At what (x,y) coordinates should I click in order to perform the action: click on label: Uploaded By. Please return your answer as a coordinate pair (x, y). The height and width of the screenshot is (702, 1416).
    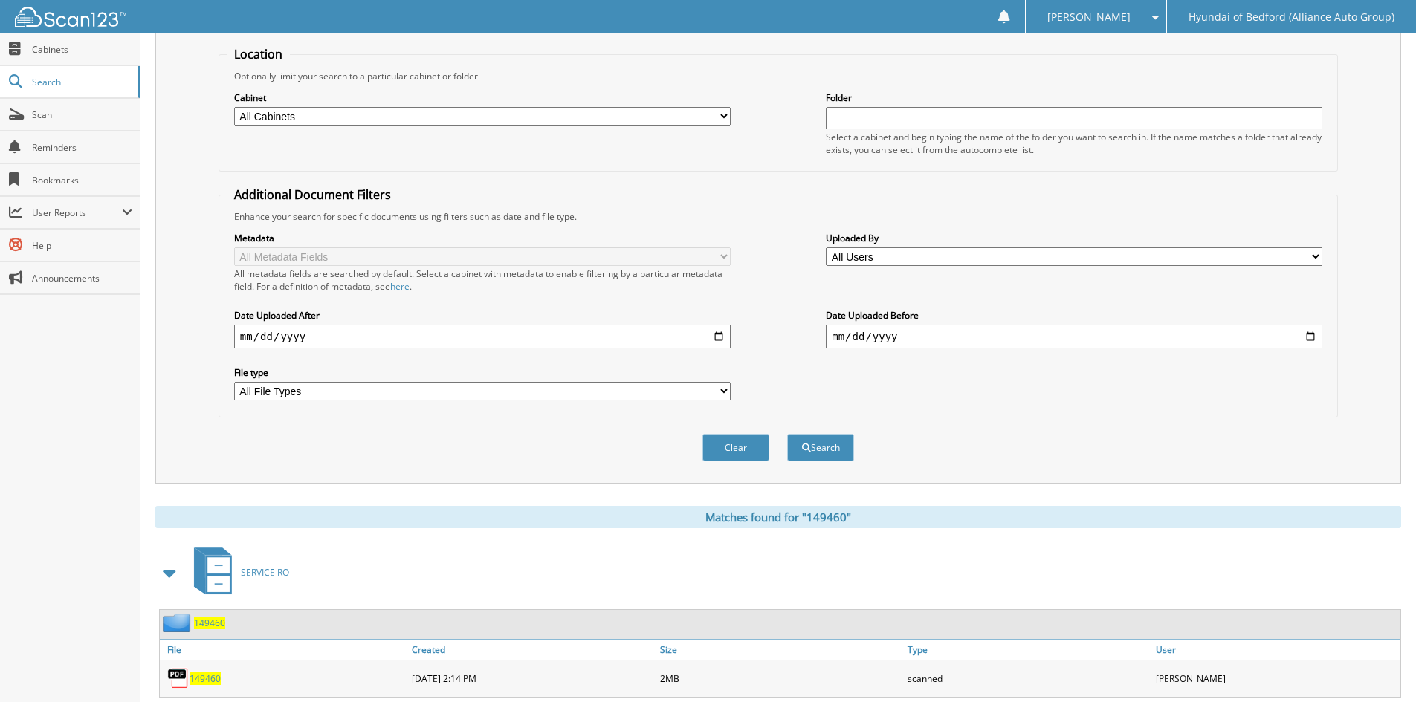
    Looking at the image, I should click on (1074, 238).